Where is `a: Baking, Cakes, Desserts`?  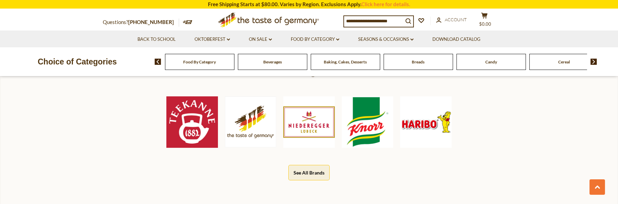 a: Baking, Cakes, Desserts is located at coordinates (345, 62).